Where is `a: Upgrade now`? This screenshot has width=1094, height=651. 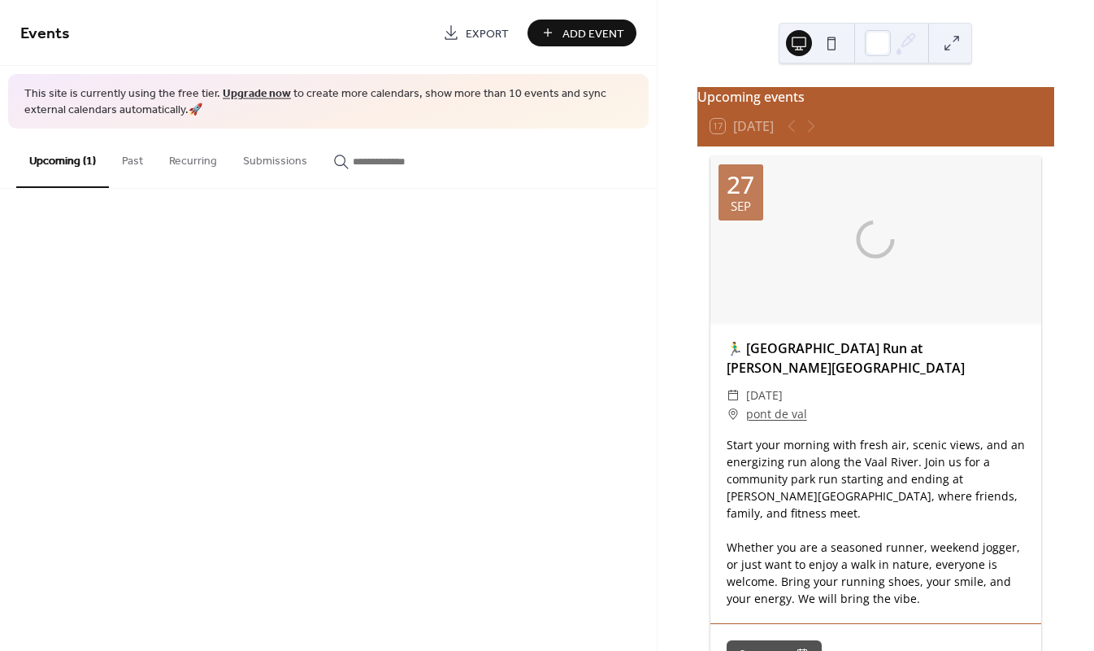 a: Upgrade now is located at coordinates (257, 94).